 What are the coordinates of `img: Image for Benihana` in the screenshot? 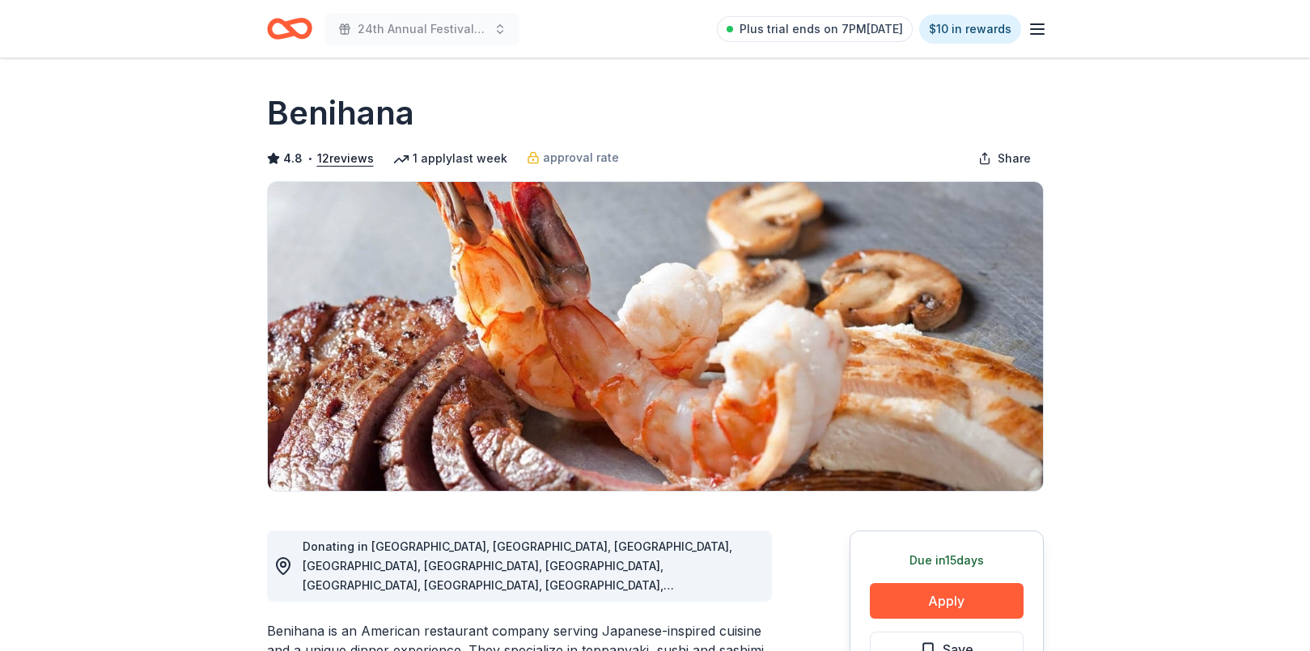 It's located at (655, 337).